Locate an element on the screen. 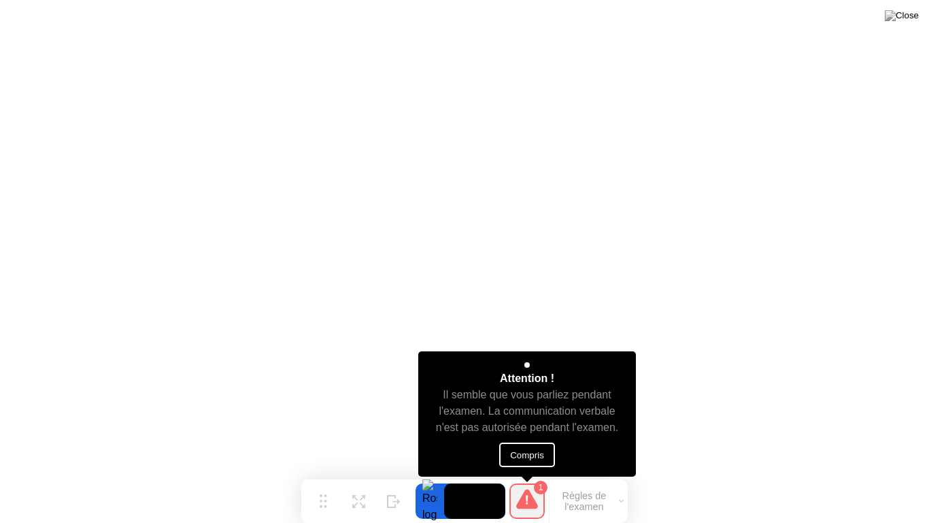 The image size is (929, 523). div: Il semble que vous parliez pendant l'examen. La communication verbale n'est pas autorisée pendant... is located at coordinates (527, 411).